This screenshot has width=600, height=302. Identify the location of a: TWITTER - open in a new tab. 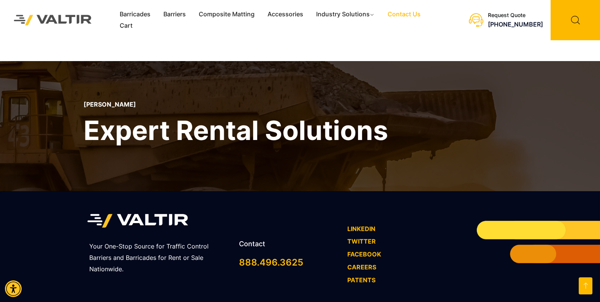
(361, 242).